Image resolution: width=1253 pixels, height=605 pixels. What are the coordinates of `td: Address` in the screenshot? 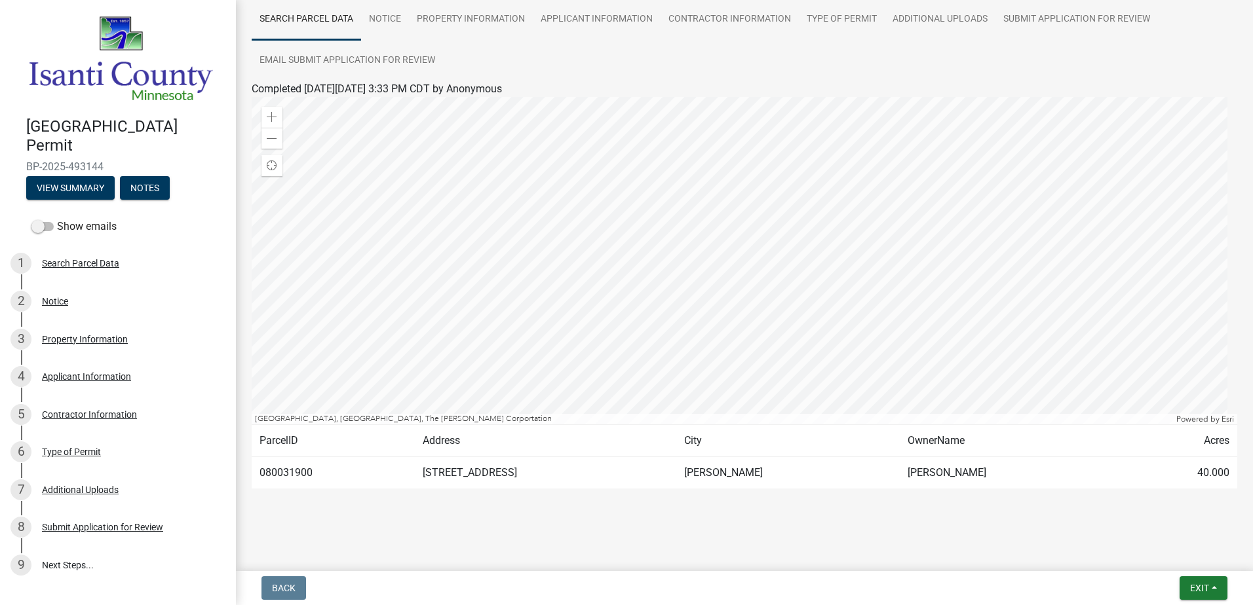 It's located at (545, 441).